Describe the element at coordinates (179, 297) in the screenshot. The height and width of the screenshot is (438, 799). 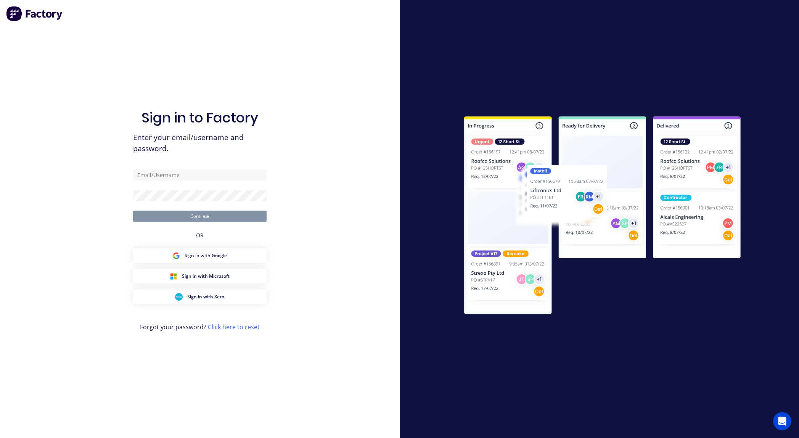
I see `img: Xero Sign in` at that location.